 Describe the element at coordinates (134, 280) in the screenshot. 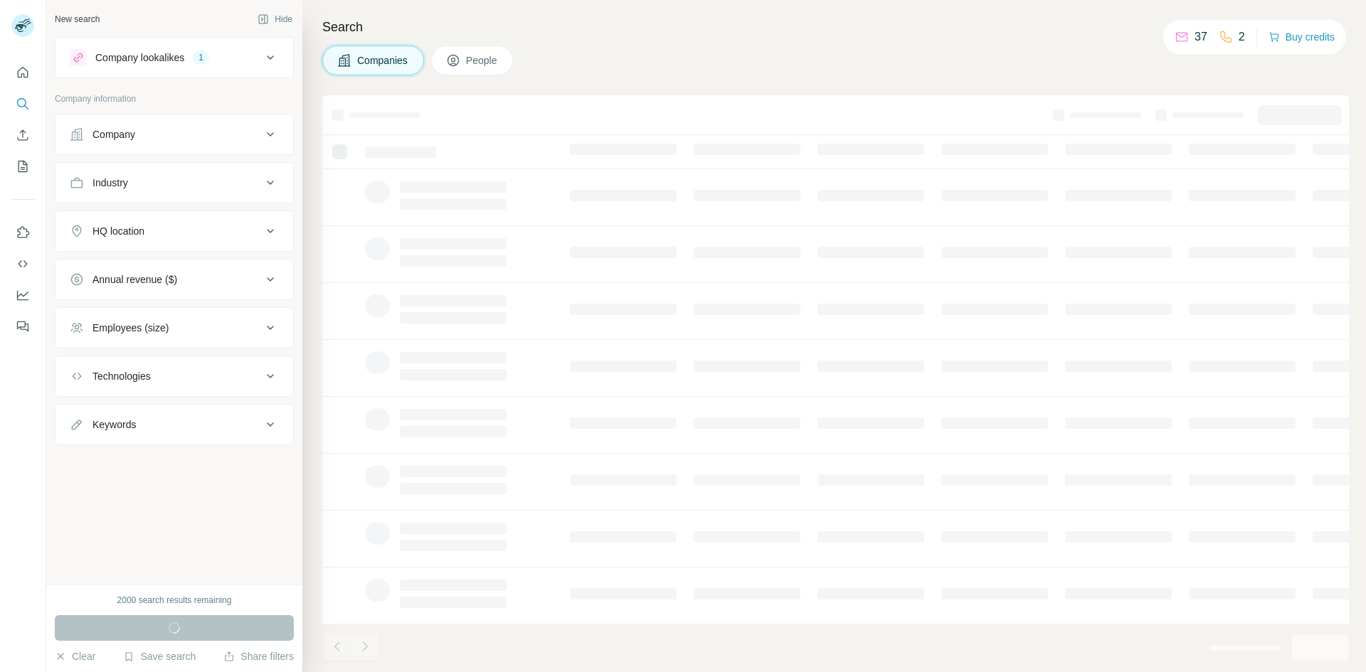

I see `div: Annual revenue ($)` at that location.